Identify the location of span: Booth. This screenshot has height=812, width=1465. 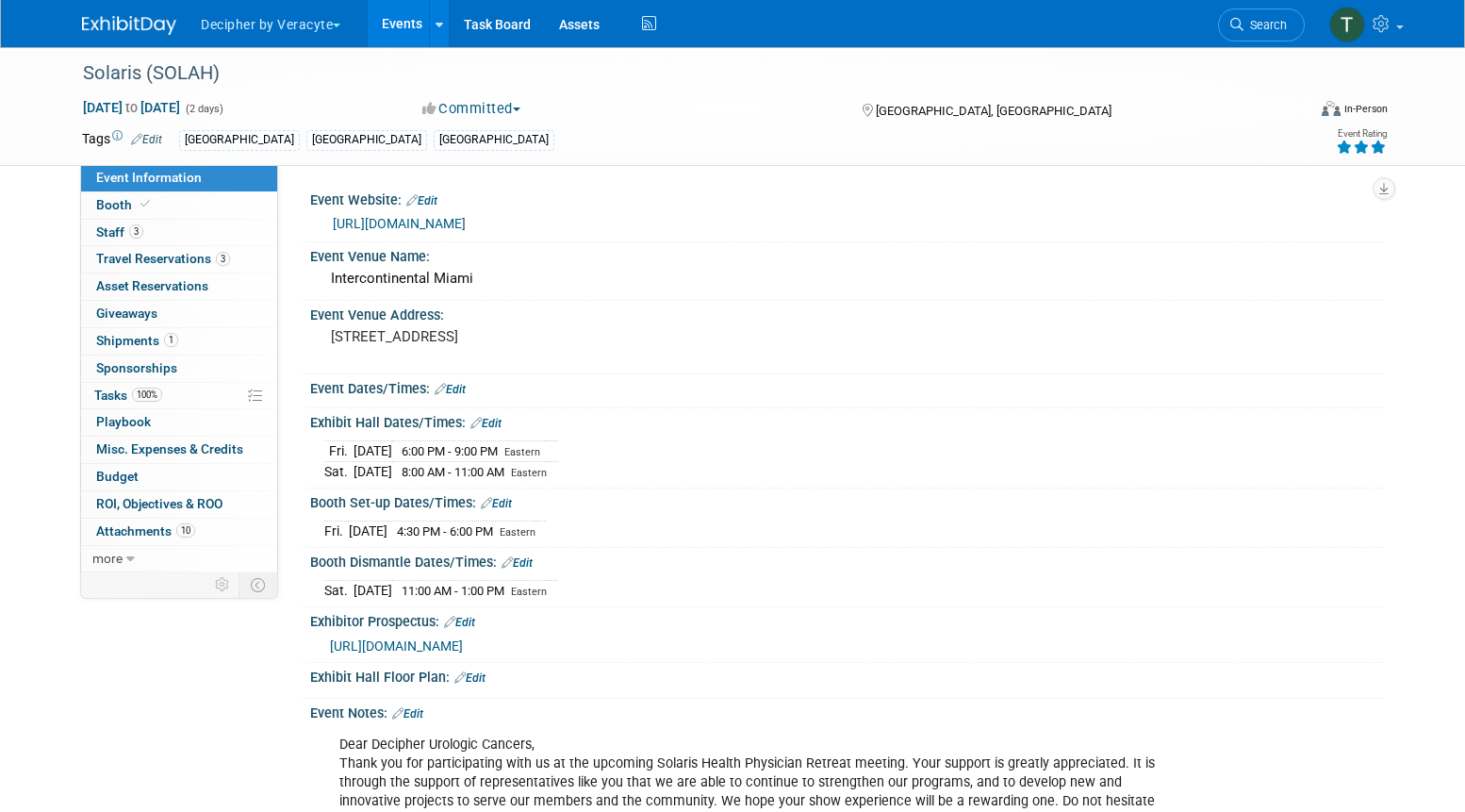
(124, 205).